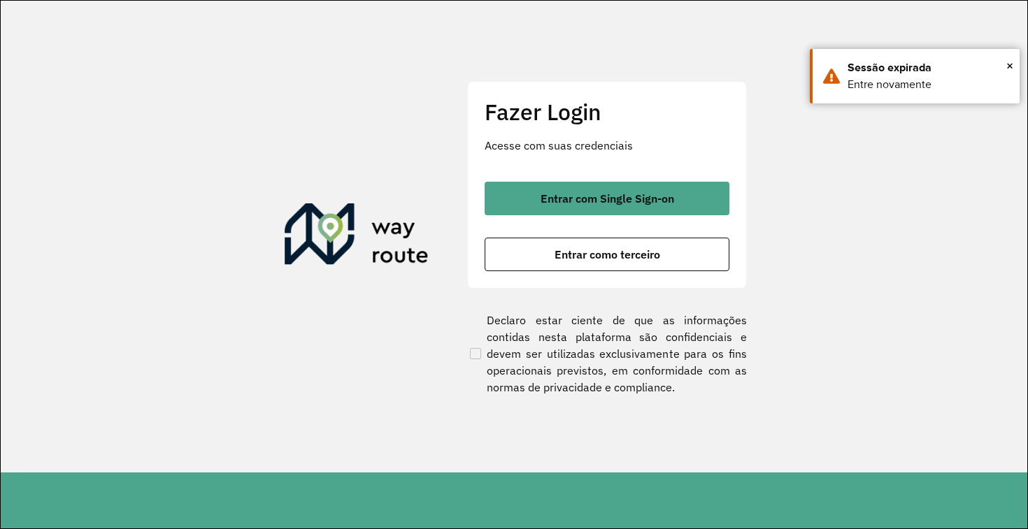 The height and width of the screenshot is (529, 1028). What do you see at coordinates (1009, 66) in the screenshot?
I see `button: Close` at bounding box center [1009, 66].